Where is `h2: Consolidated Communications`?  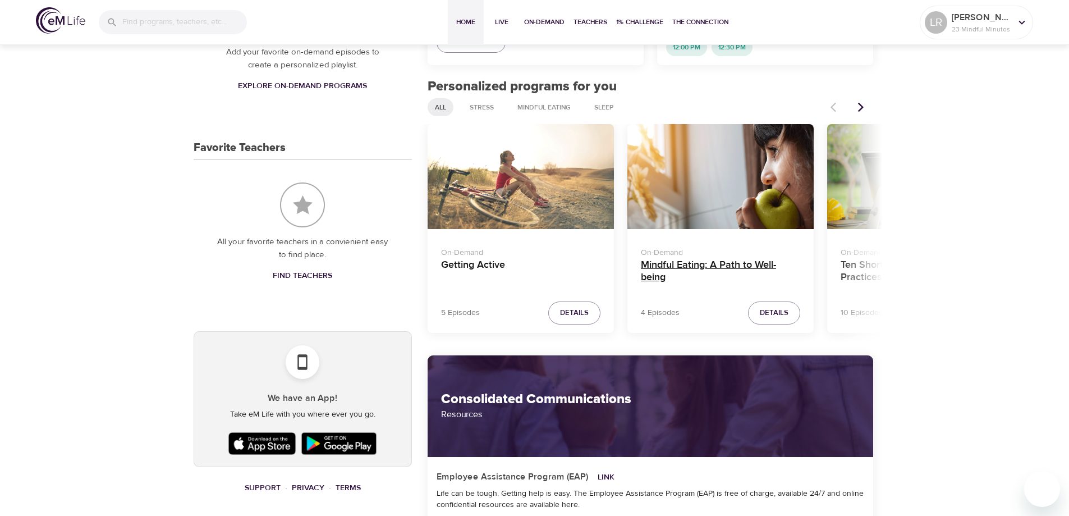
h2: Consolidated Communications is located at coordinates (650, 399).